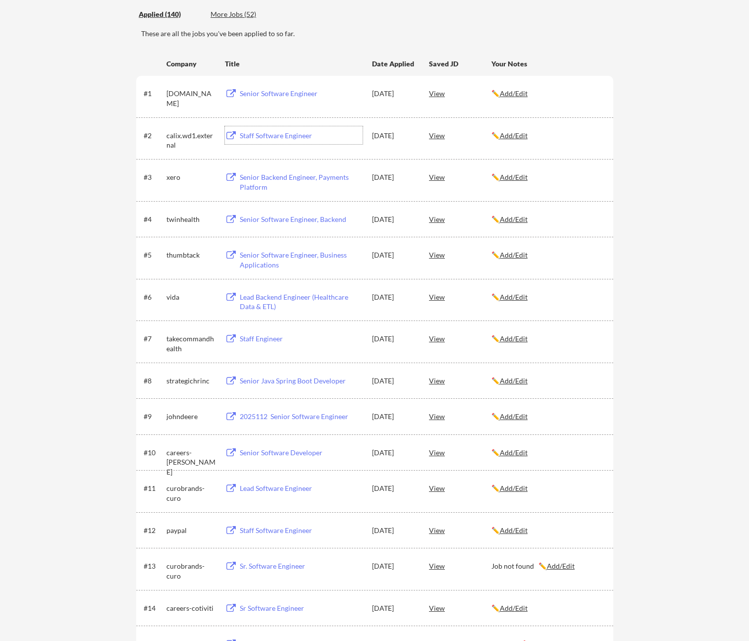  Describe the element at coordinates (301, 453) in the screenshot. I see `div: Senior Software Developer` at that location.